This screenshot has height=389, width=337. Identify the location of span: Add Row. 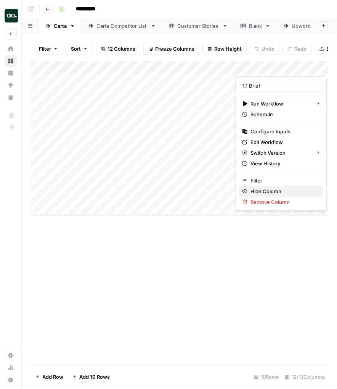
(53, 377).